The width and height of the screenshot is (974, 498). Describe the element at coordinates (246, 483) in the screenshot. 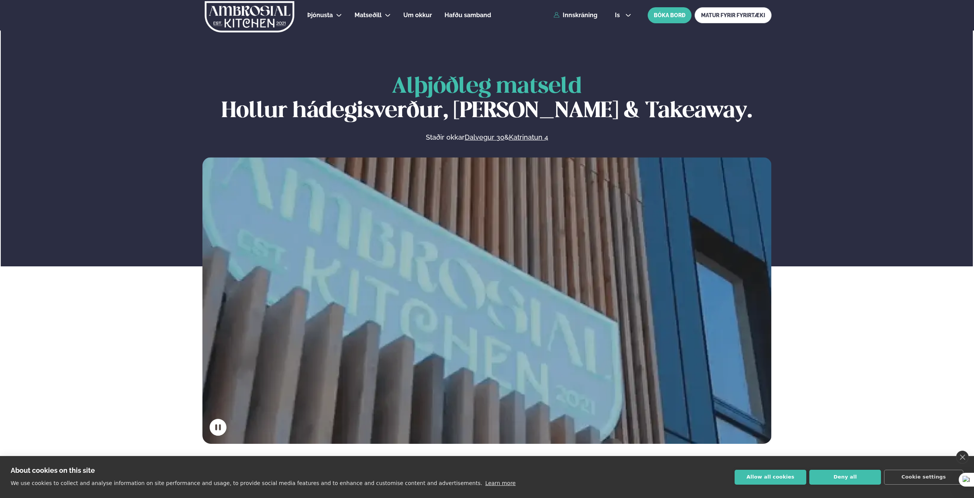

I see `p: We use cookies to collect and analyse information on site performance and usage, to provide socia...` at that location.